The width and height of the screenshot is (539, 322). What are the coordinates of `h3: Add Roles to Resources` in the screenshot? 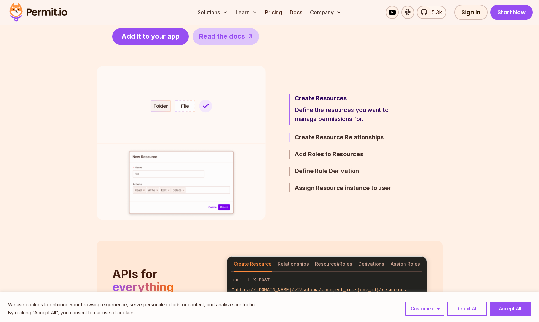 It's located at (351, 154).